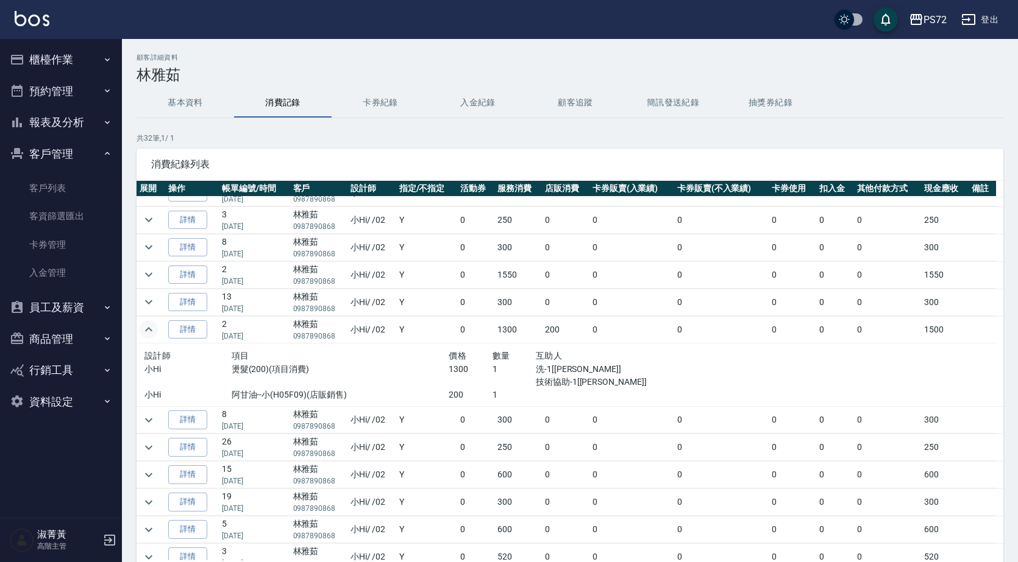 This screenshot has height=562, width=1018. Describe the element at coordinates (240, 356) in the screenshot. I see `span: 項目` at that location.